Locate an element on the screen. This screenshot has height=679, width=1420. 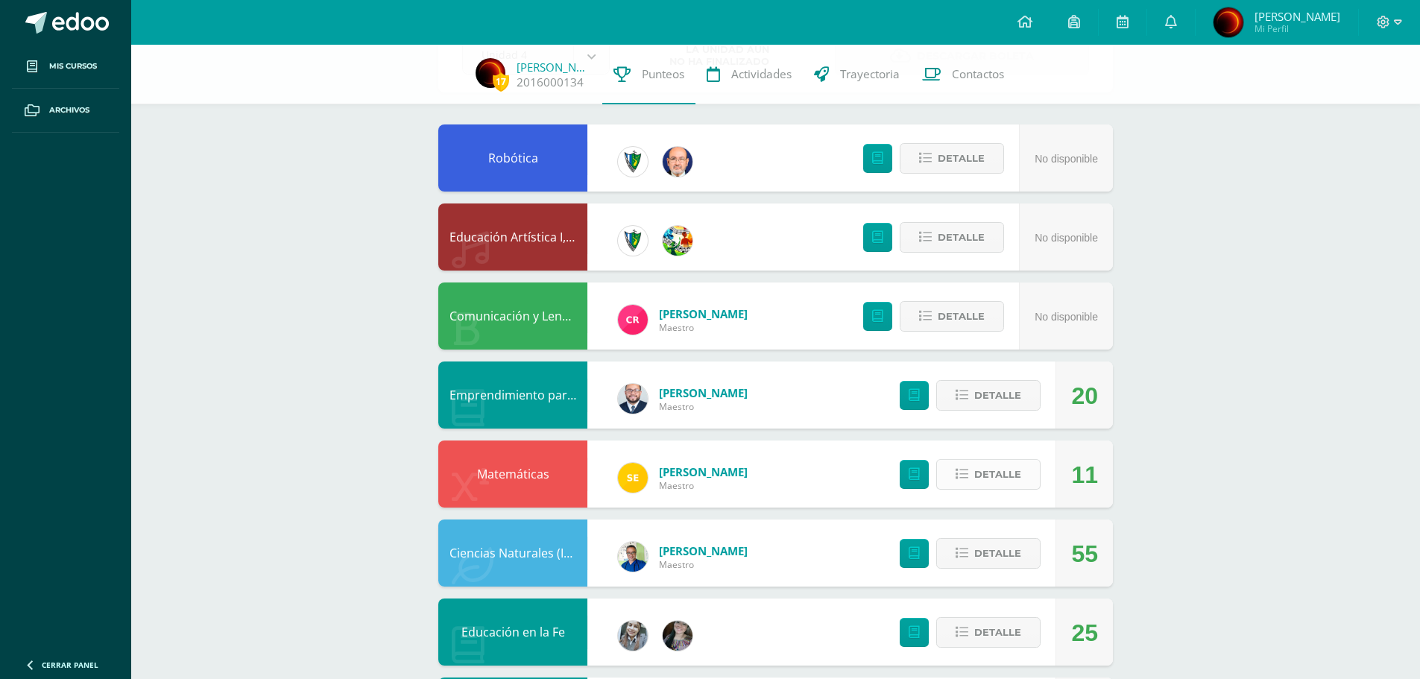
img: 8322e32a4062cfa8b237c59eedf4f548.png is located at coordinates (677, 636).